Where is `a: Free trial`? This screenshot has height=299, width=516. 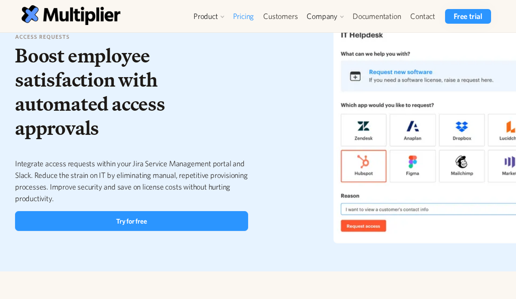
a: Free trial is located at coordinates (468, 16).